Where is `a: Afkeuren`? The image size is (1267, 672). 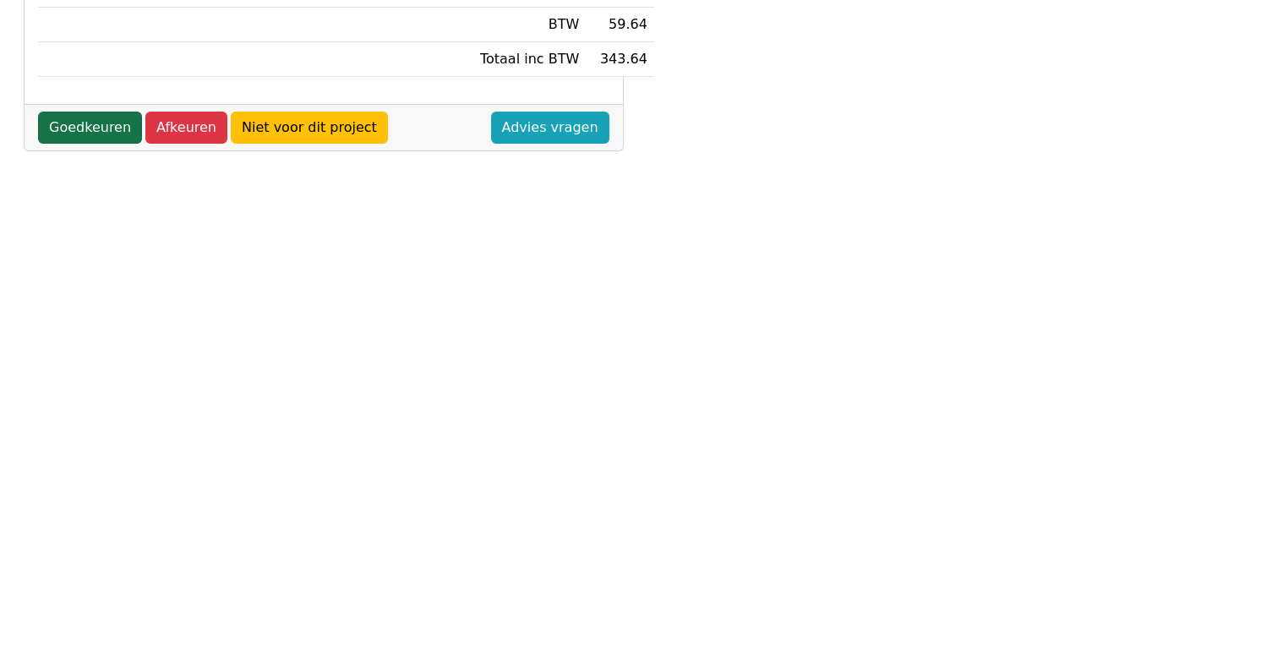 a: Afkeuren is located at coordinates (186, 128).